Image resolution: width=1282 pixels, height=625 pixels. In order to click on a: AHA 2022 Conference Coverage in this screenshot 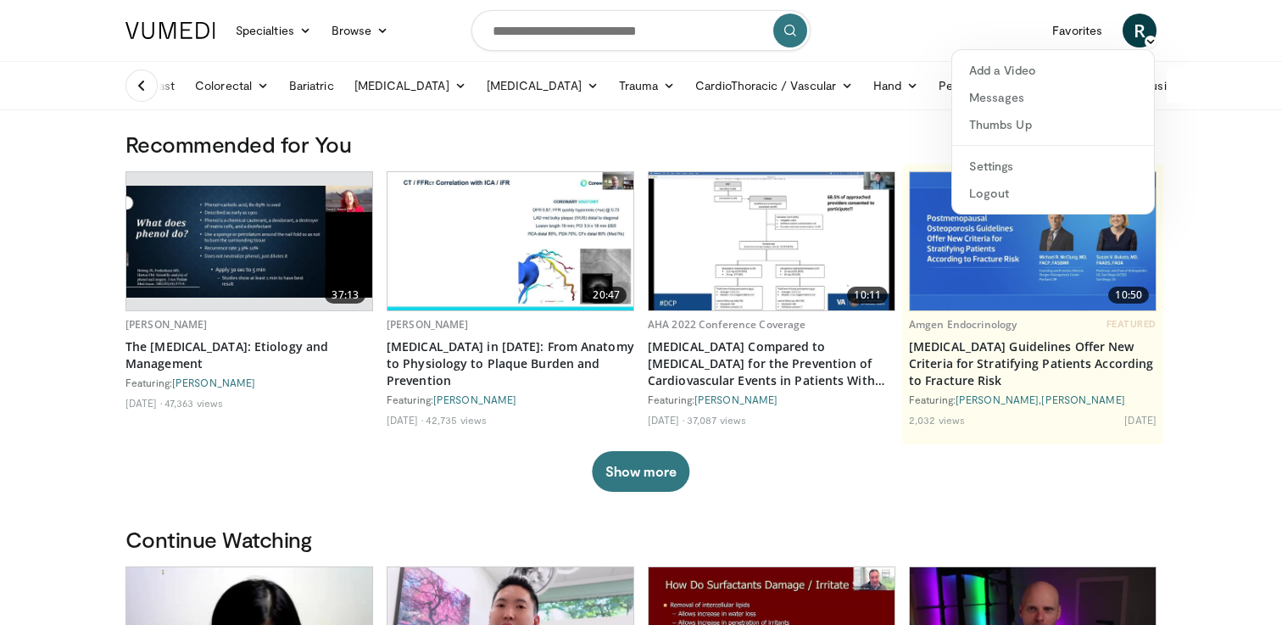, I will do `click(727, 324)`.